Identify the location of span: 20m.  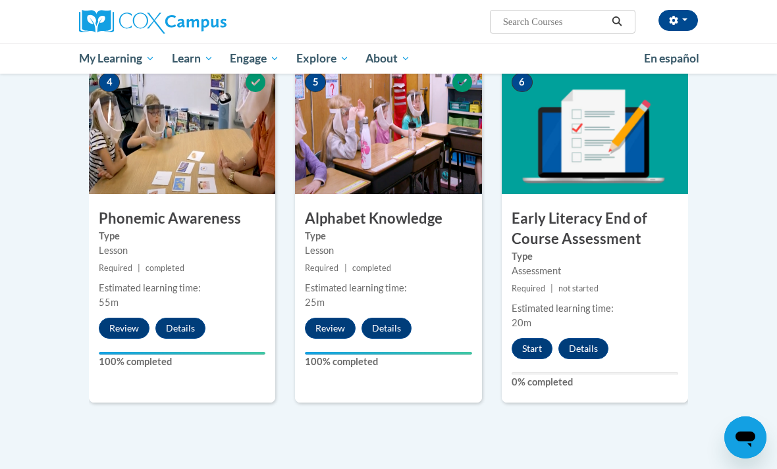
(521, 323).